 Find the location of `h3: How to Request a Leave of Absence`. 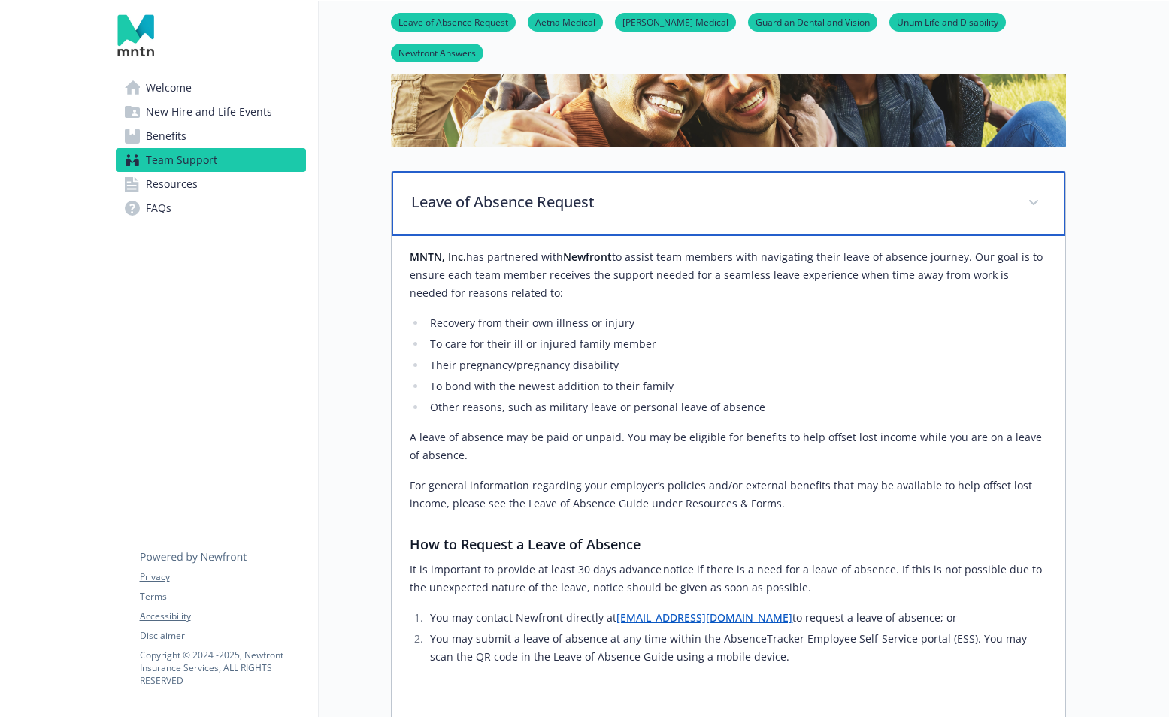

h3: How to Request a Leave of Absence is located at coordinates (729, 544).